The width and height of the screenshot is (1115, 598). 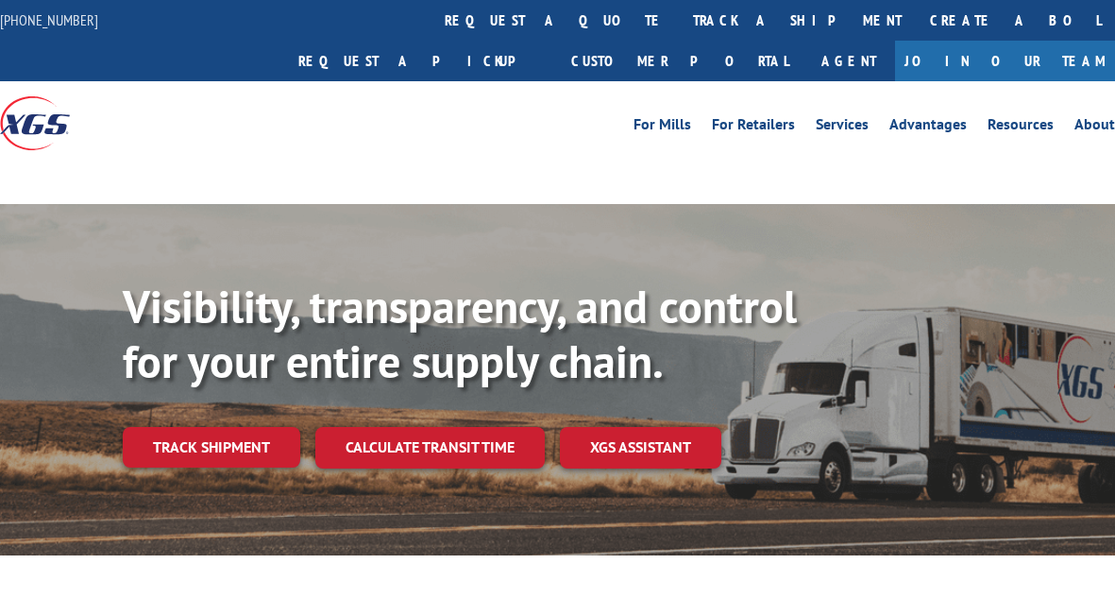 What do you see at coordinates (928, 127) in the screenshot?
I see `a: Advantages` at bounding box center [928, 127].